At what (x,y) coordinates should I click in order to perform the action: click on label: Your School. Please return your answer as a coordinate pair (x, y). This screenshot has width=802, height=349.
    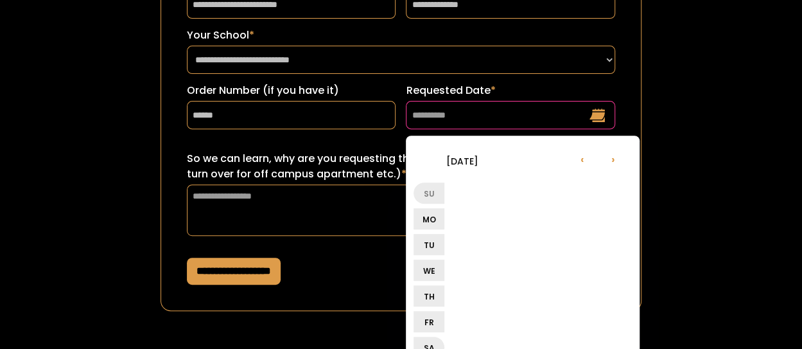
    Looking at the image, I should click on (401, 35).